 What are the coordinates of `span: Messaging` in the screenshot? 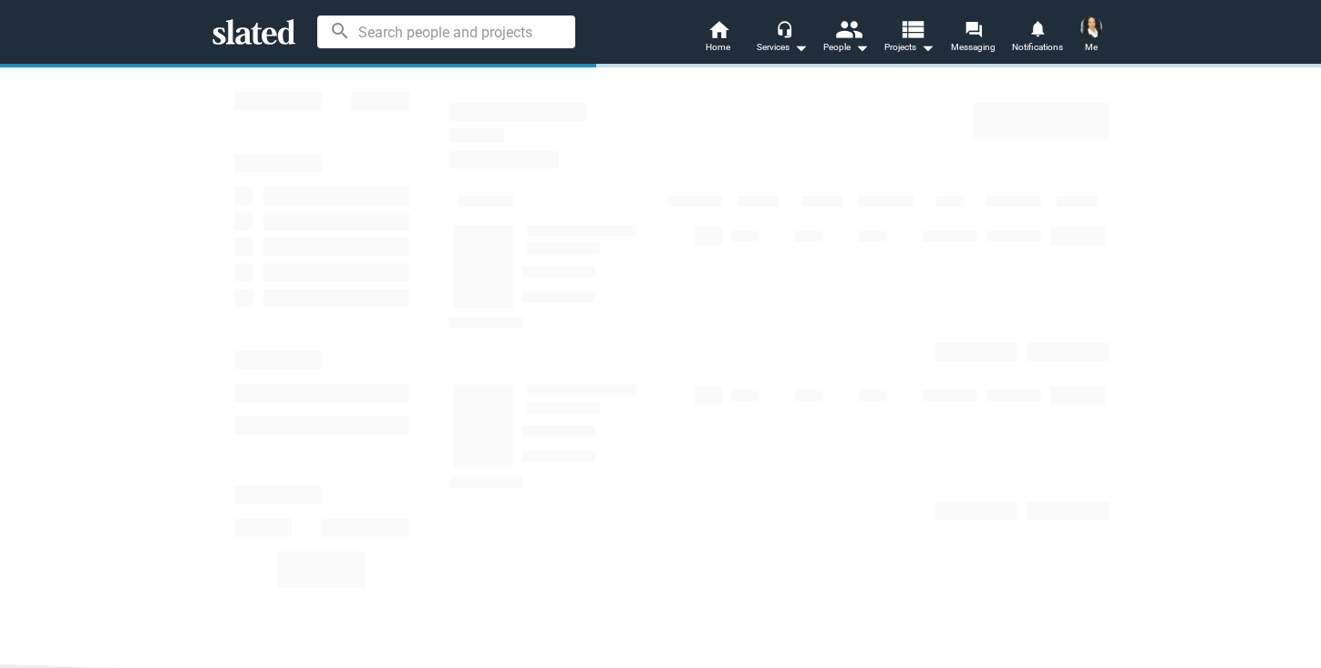 It's located at (973, 47).